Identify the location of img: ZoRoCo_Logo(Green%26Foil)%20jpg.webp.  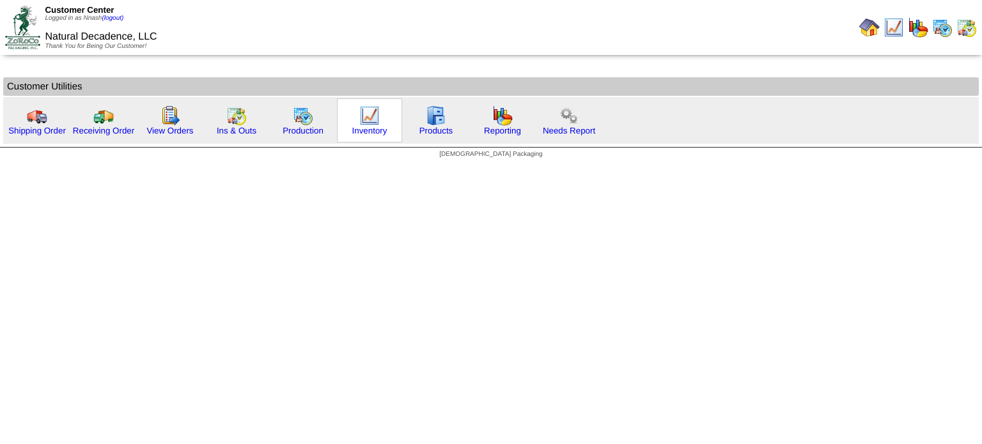
(22, 27).